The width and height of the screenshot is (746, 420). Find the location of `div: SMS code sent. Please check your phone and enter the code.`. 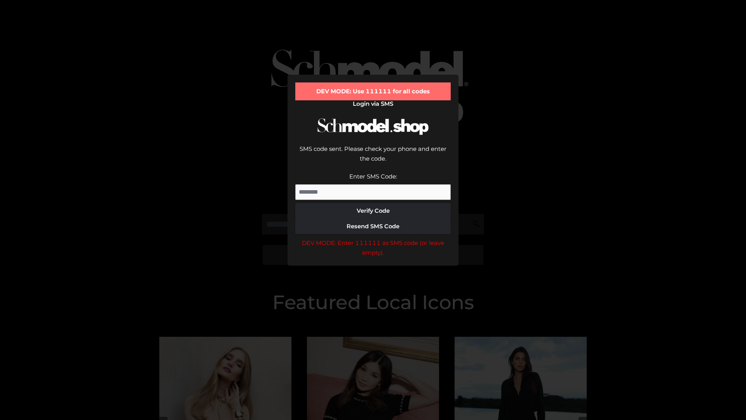

div: SMS code sent. Please check your phone and enter the code. is located at coordinates (373, 157).